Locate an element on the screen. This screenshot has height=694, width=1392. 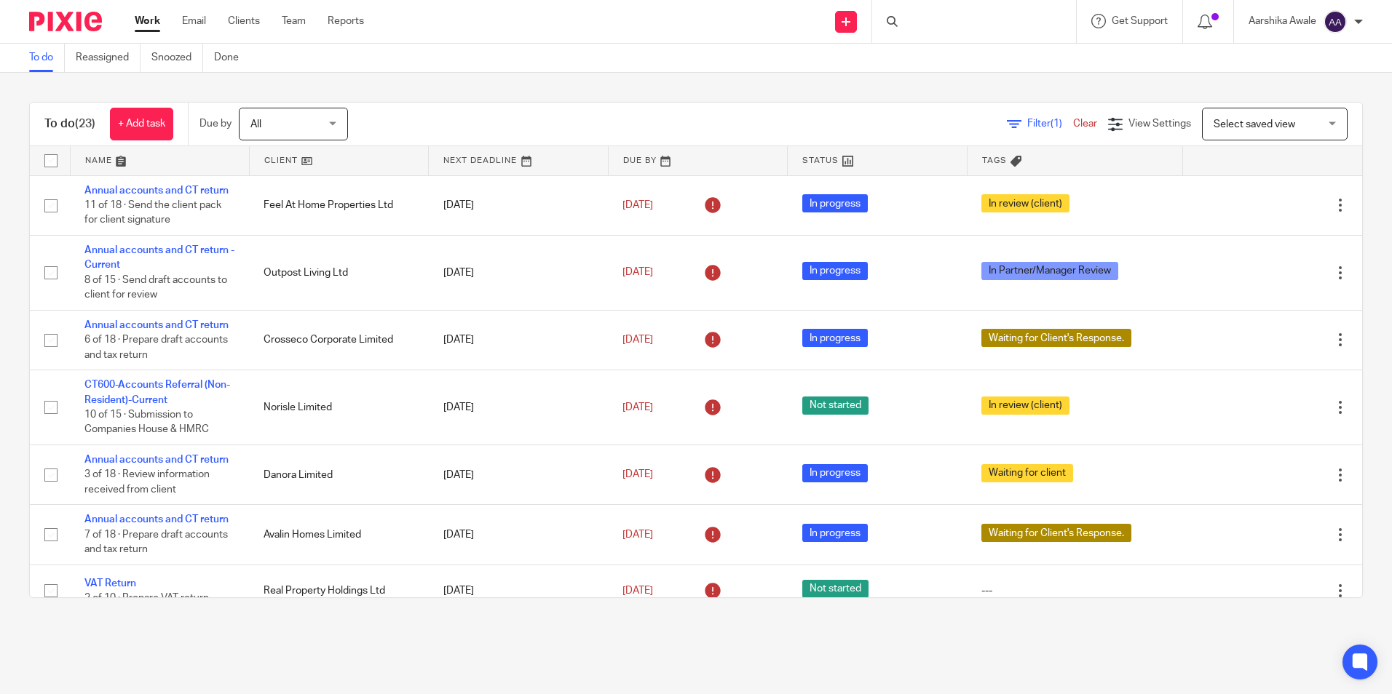
td: Real Property Holdings Ltd is located at coordinates (338, 590).